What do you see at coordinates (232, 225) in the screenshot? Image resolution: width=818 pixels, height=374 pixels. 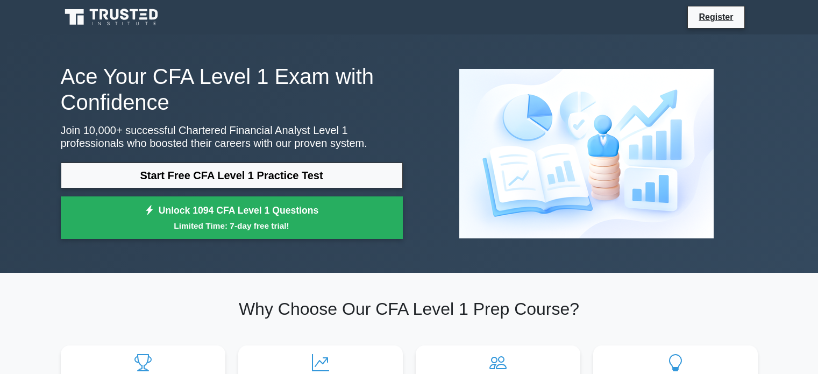 I see `small: Limited Time: 7-day free trial!` at bounding box center [232, 225].